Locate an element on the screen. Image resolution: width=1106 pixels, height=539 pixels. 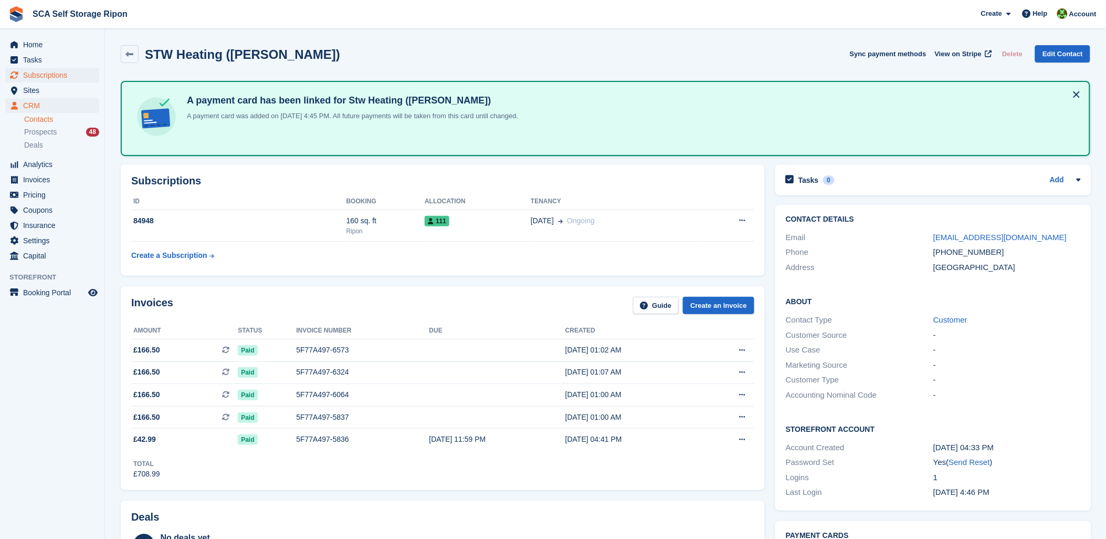
img: stora-icon-8386f47178a22dfd0bd8f6a31ec36ba5ce8667c1dd55bd0f319d3a0aa187defe.svg is located at coordinates (16, 14).